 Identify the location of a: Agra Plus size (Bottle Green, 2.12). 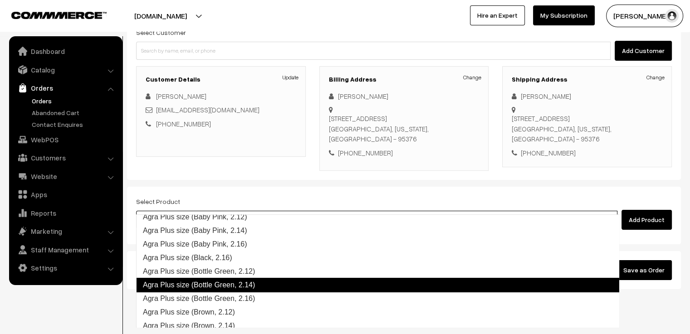
(378, 272).